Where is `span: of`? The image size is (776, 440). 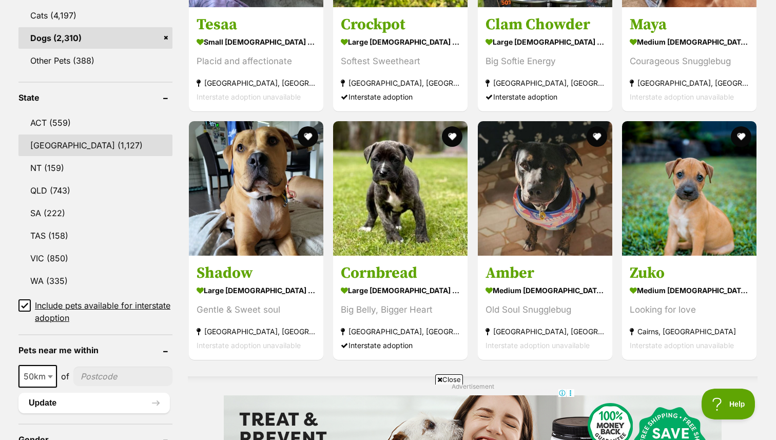
span: of is located at coordinates (65, 376).